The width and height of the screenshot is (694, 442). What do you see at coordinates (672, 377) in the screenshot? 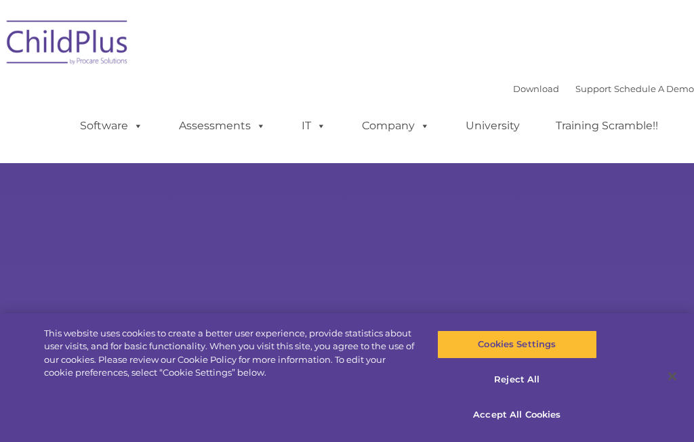
I see `button: Close` at bounding box center [672, 377].